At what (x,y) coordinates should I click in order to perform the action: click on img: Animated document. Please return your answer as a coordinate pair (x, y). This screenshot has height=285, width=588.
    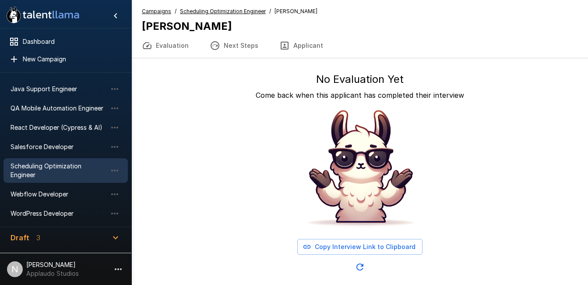
    Looking at the image, I should click on (360, 170).